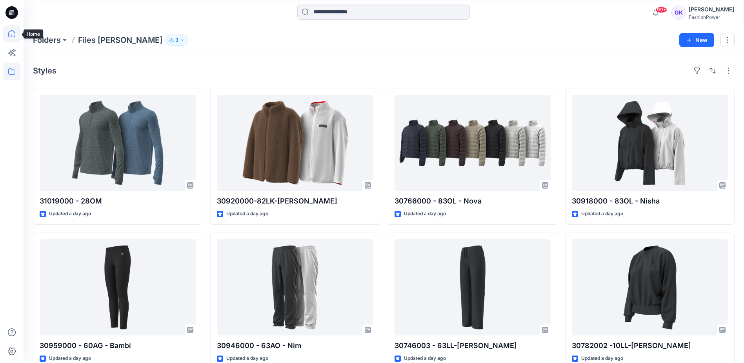 The image size is (744, 363). I want to click on h4: Styles, so click(45, 71).